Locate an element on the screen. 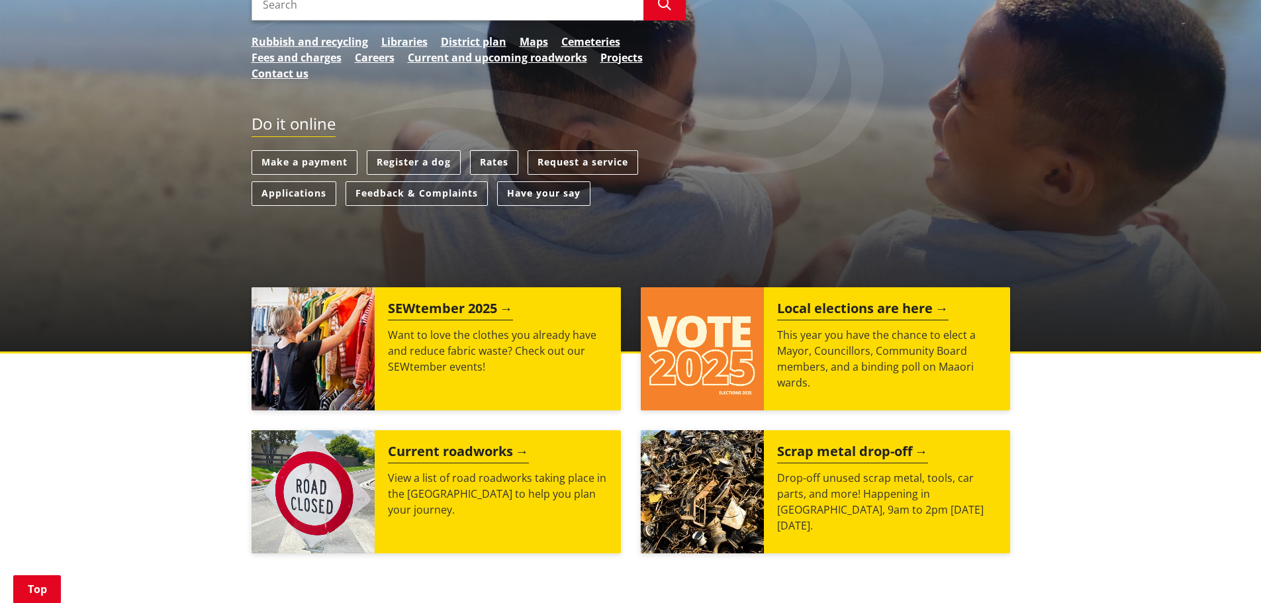 The image size is (1261, 603). a: Projects is located at coordinates (622, 58).